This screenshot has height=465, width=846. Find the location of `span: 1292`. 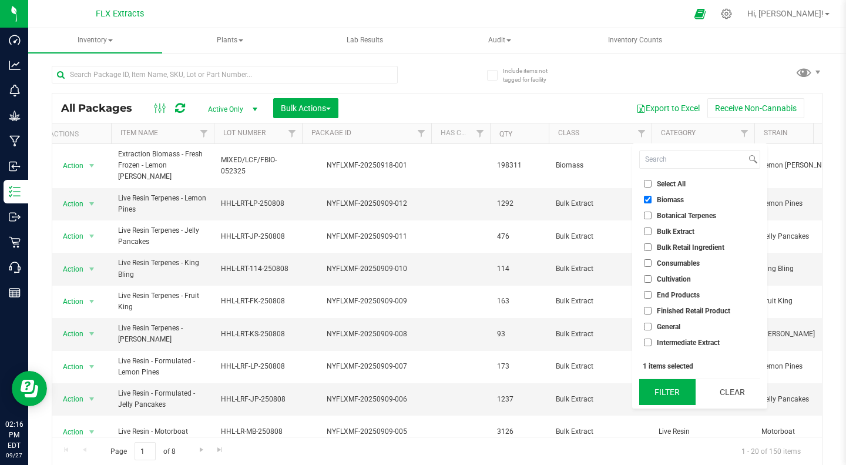

span: 1292 is located at coordinates (519, 203).